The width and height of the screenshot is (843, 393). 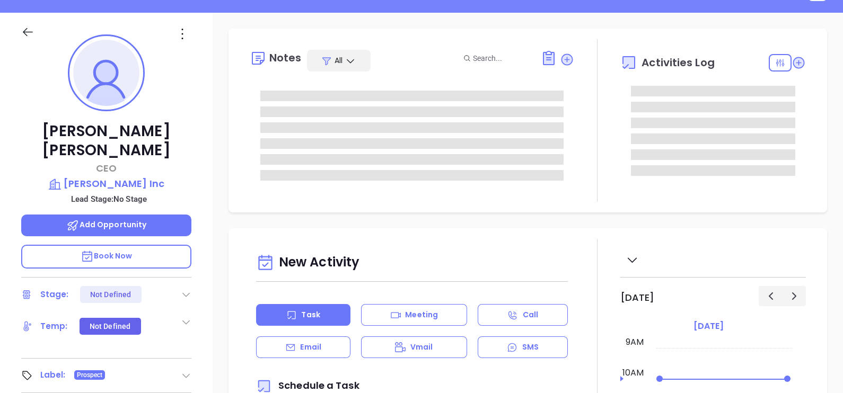 What do you see at coordinates (106, 73) in the screenshot?
I see `img: profile-user` at bounding box center [106, 73].